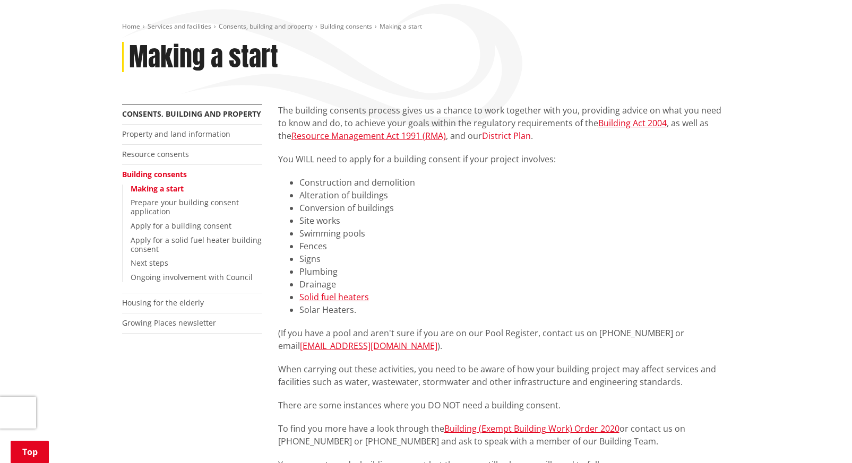  Describe the element at coordinates (176, 134) in the screenshot. I see `a: Property and land information` at that location.